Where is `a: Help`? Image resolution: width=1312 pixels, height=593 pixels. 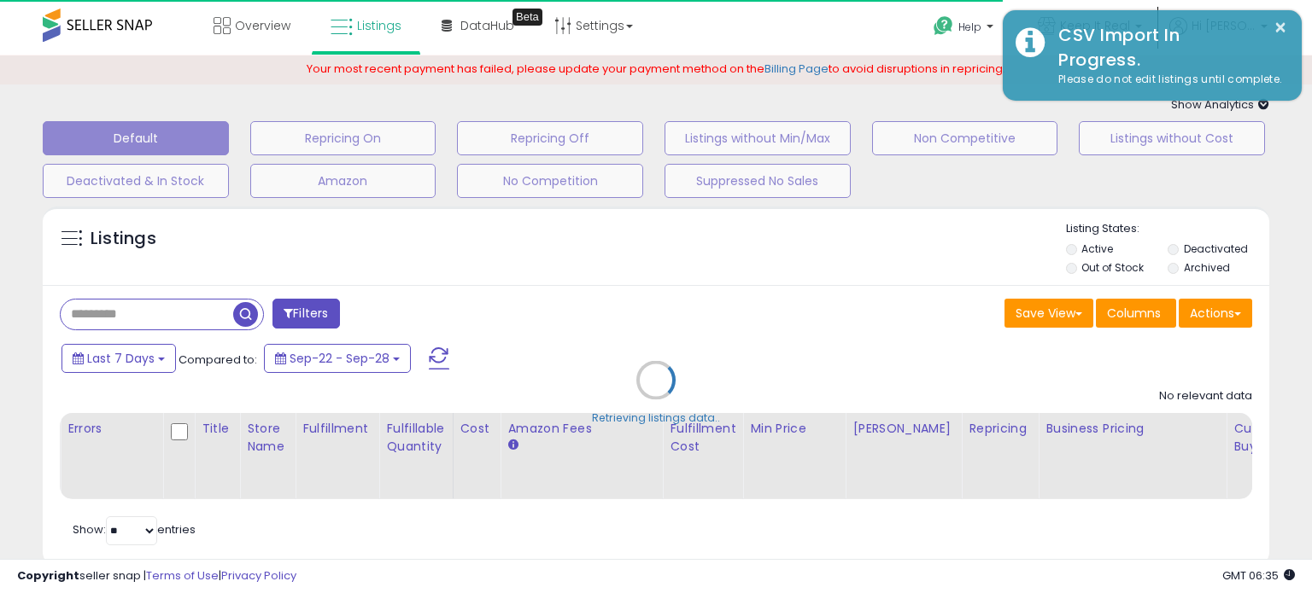
a: Help is located at coordinates (965, 29).